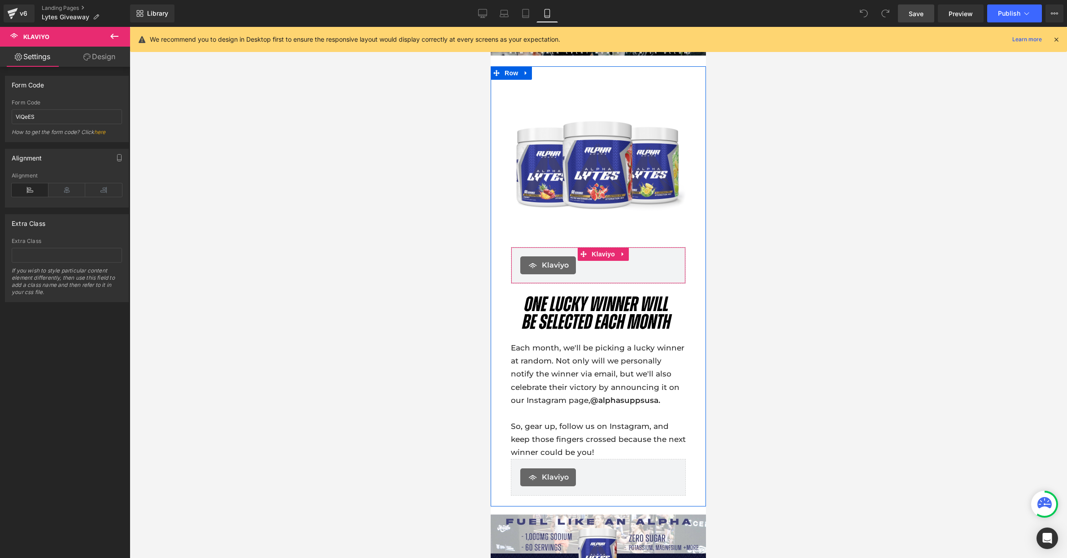 This screenshot has width=1067, height=558. What do you see at coordinates (1009, 13) in the screenshot?
I see `span: Publish` at bounding box center [1009, 13].